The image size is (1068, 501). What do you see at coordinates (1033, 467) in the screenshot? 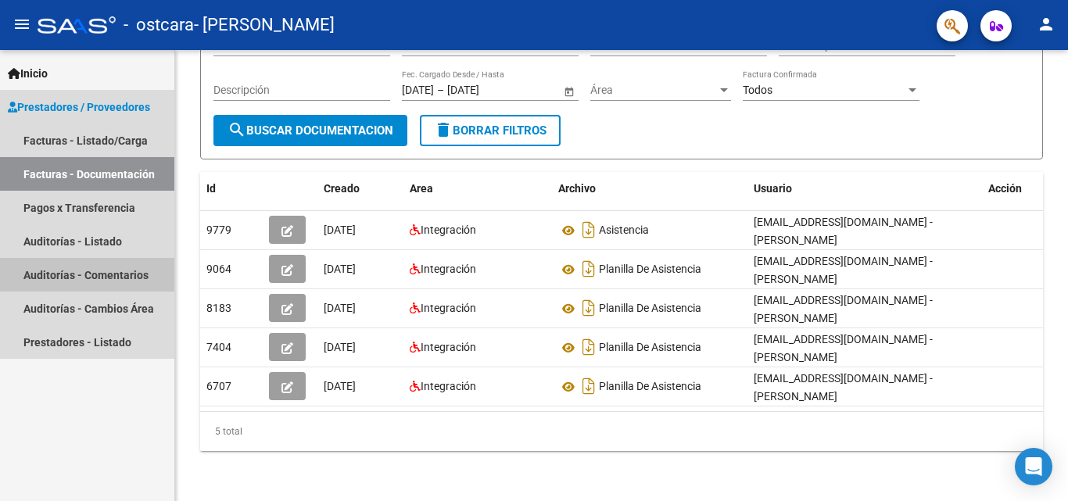
I see `div: Open Intercom Messenger` at bounding box center [1033, 467].